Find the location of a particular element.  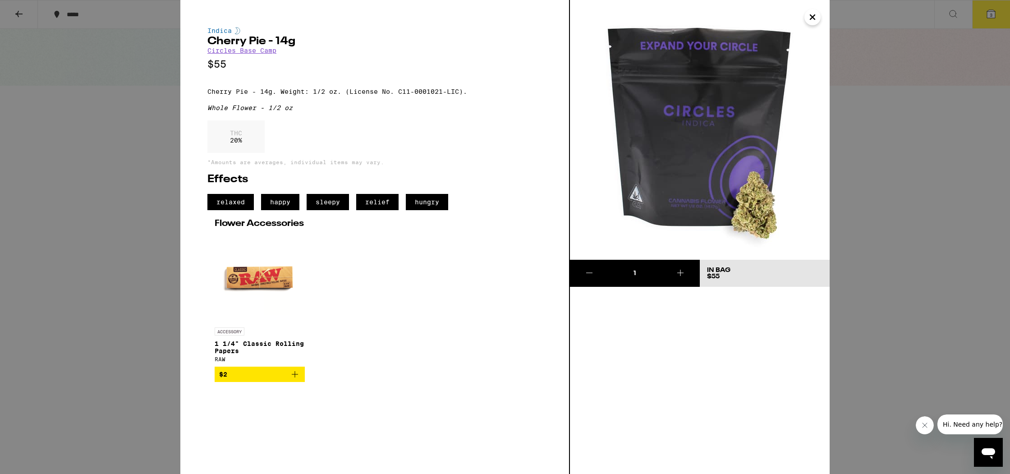

button: Add to bag is located at coordinates (260, 374).